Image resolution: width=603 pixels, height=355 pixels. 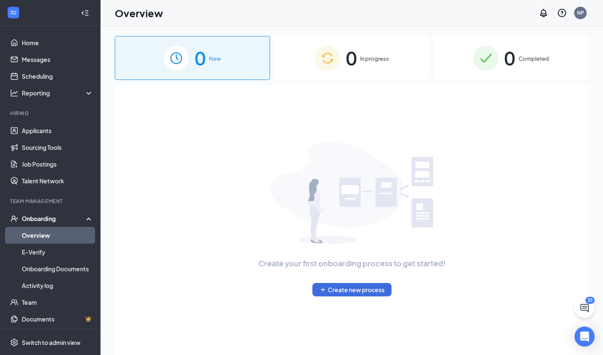 I want to click on a: Team, so click(x=57, y=303).